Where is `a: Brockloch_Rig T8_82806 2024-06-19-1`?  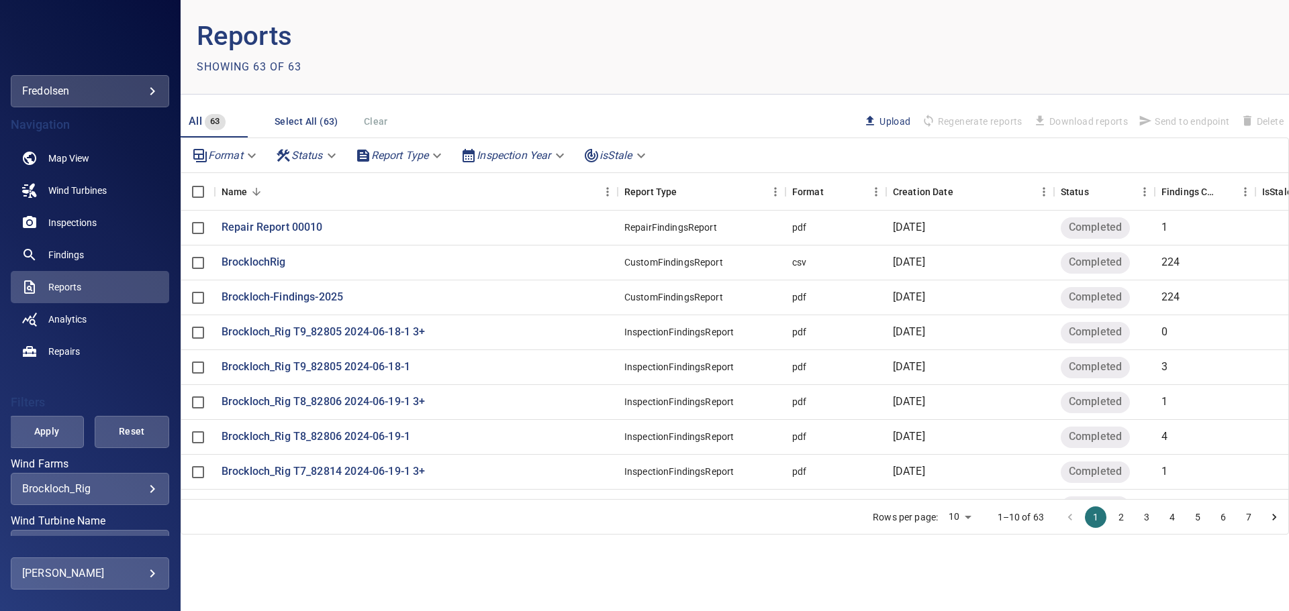 a: Brockloch_Rig T8_82806 2024-06-19-1 is located at coordinates (315, 437).